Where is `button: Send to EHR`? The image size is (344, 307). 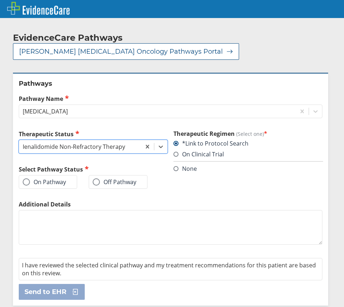
button: Send to EHR is located at coordinates (52, 292).